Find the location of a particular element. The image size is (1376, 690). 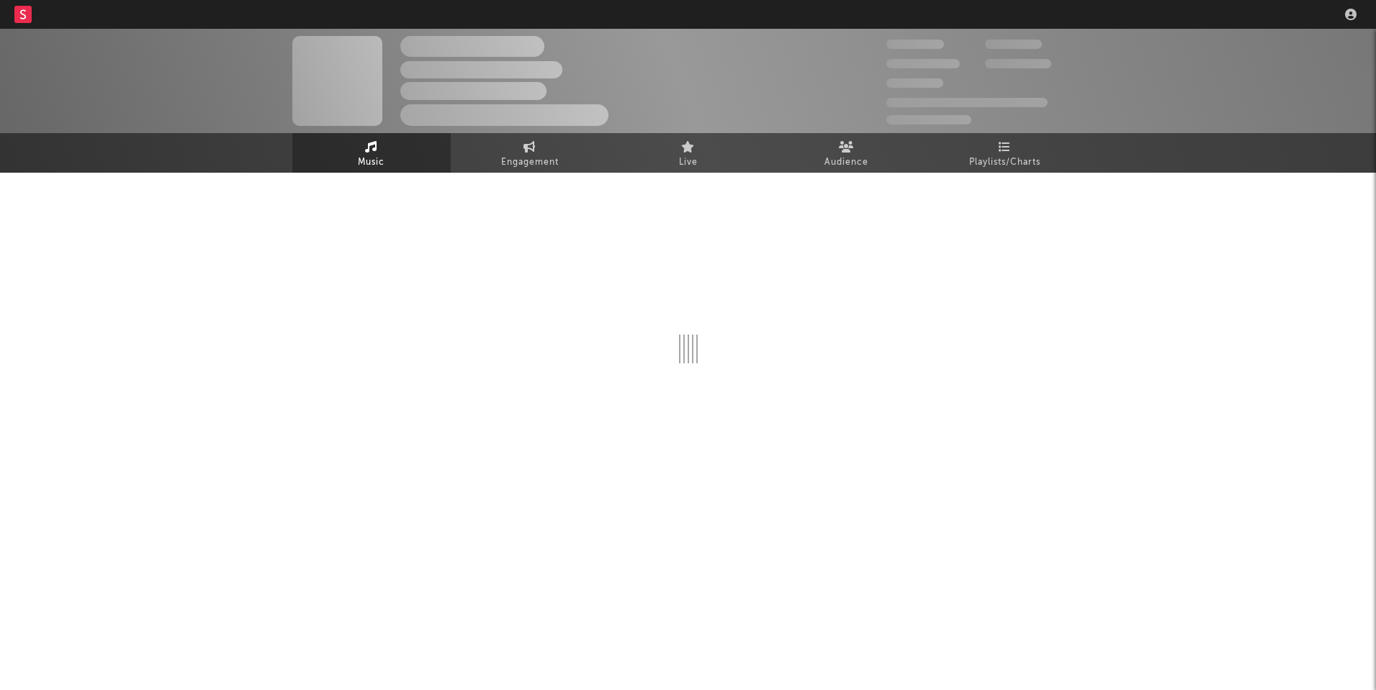

a: Live is located at coordinates (688, 153).